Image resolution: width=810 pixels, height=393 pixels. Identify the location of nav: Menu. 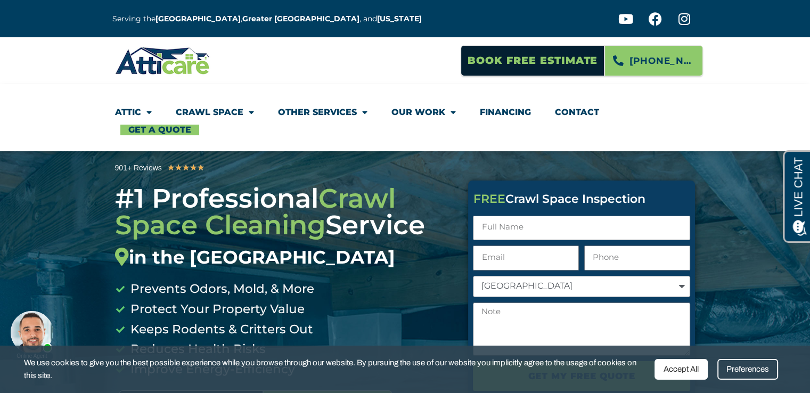
(405, 118).